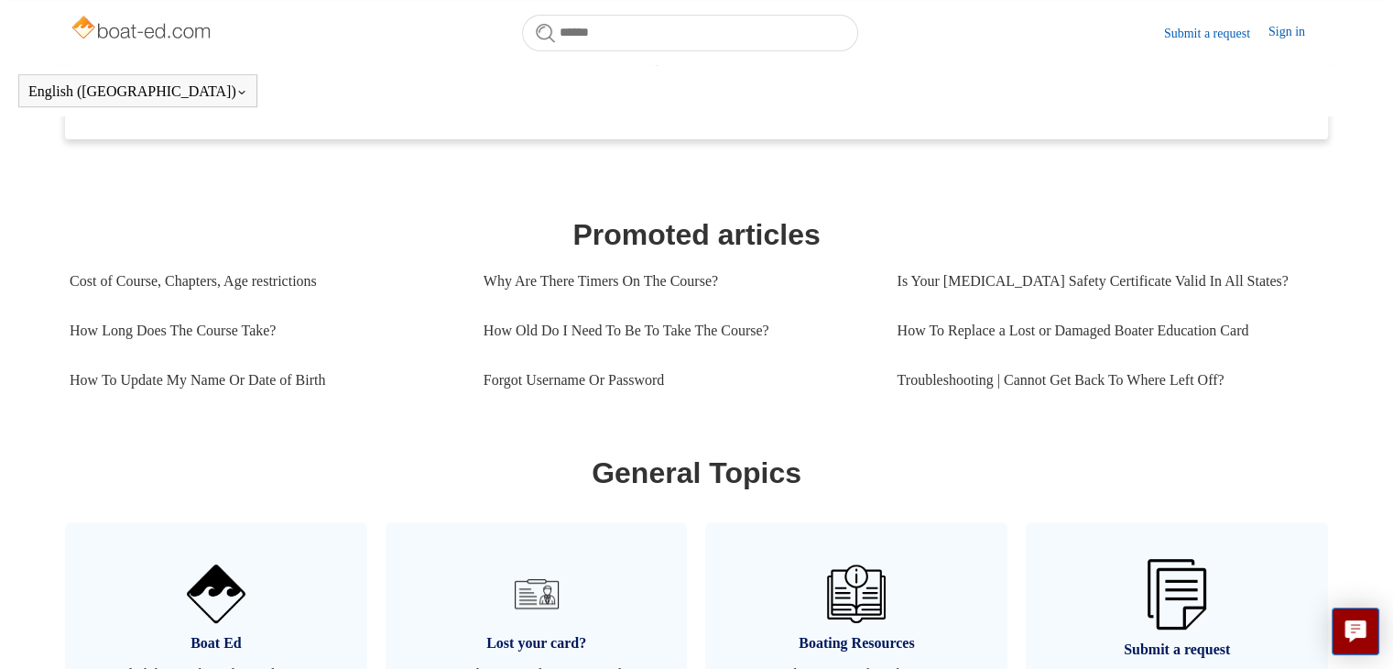 Image resolution: width=1393 pixels, height=669 pixels. I want to click on button: Live chat, so click(1356, 631).